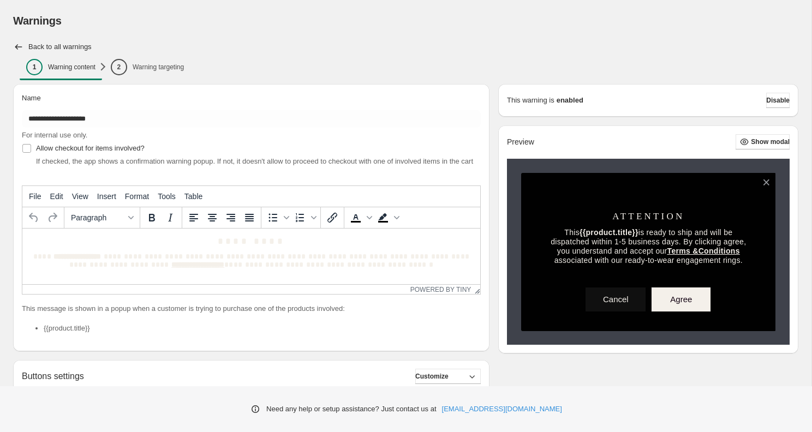  Describe the element at coordinates (52, 218) in the screenshot. I see `button: Redo` at that location.